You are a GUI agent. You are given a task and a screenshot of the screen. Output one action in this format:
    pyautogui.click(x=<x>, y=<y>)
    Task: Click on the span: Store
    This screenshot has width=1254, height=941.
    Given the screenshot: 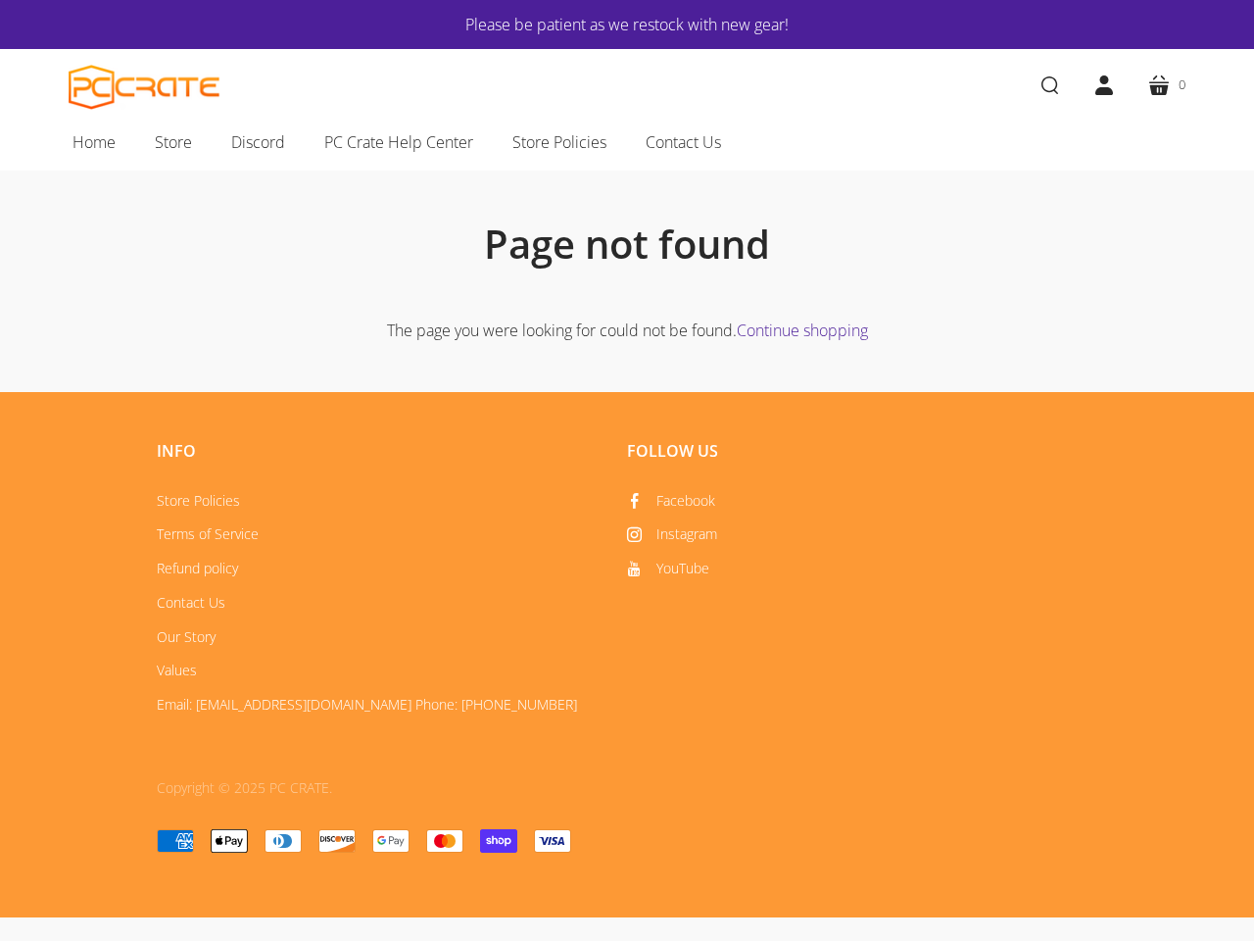 What is the action you would take?
    pyautogui.click(x=173, y=142)
    